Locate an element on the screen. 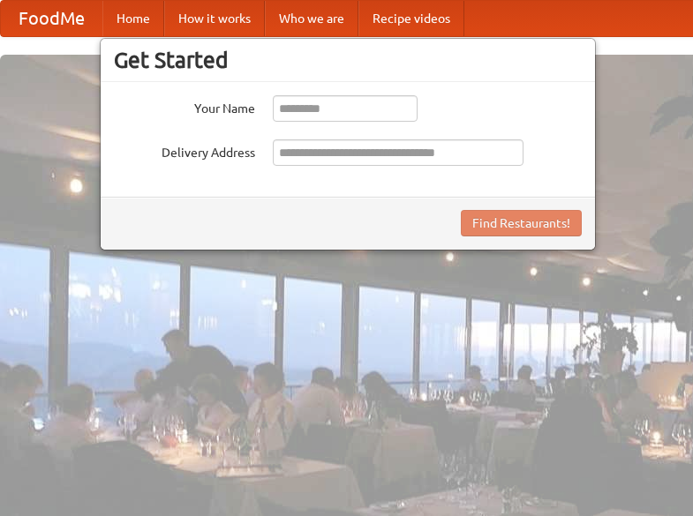 The height and width of the screenshot is (516, 693). a: Home is located at coordinates (133, 19).